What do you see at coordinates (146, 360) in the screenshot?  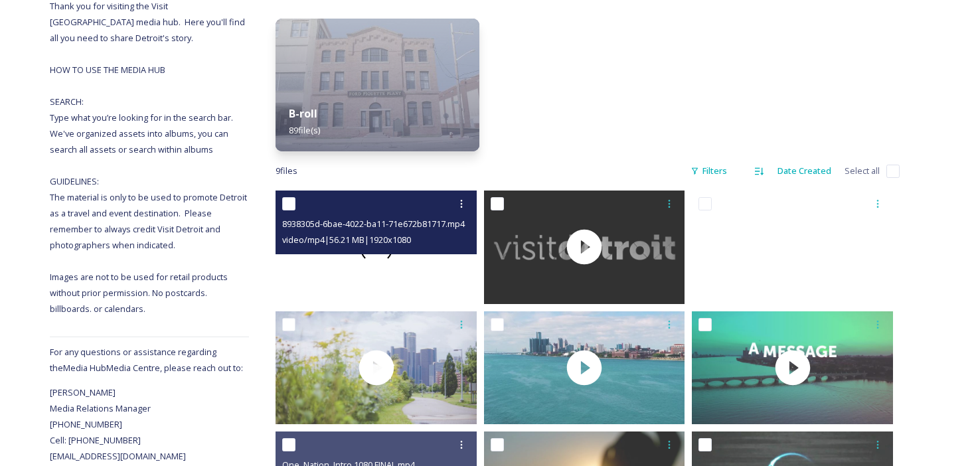 I see `span: For any questions or assistance regarding the Media Hub Media Centre, please reach out to:` at bounding box center [146, 360].